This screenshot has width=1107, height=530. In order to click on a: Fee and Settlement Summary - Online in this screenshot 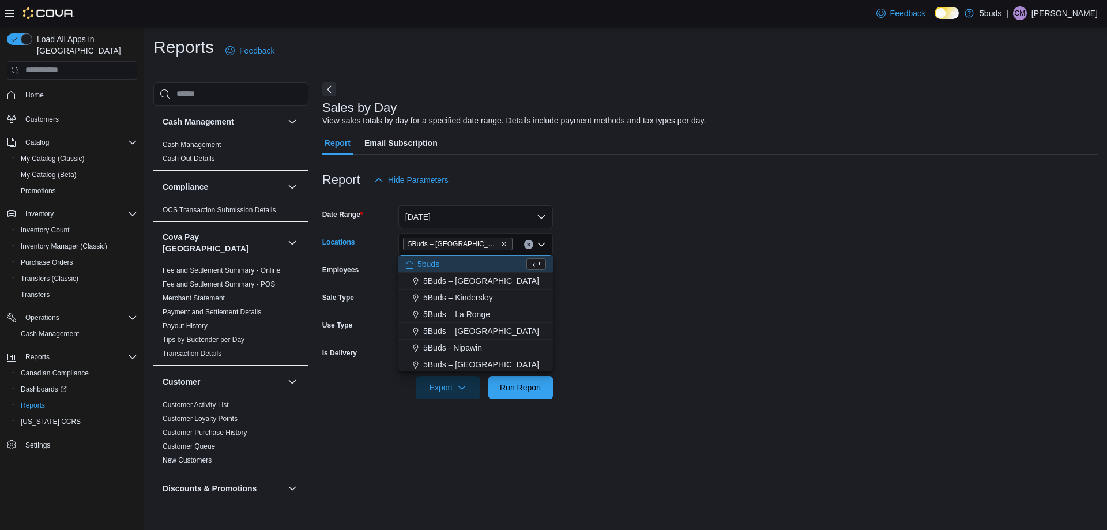, I will do `click(221, 270)`.